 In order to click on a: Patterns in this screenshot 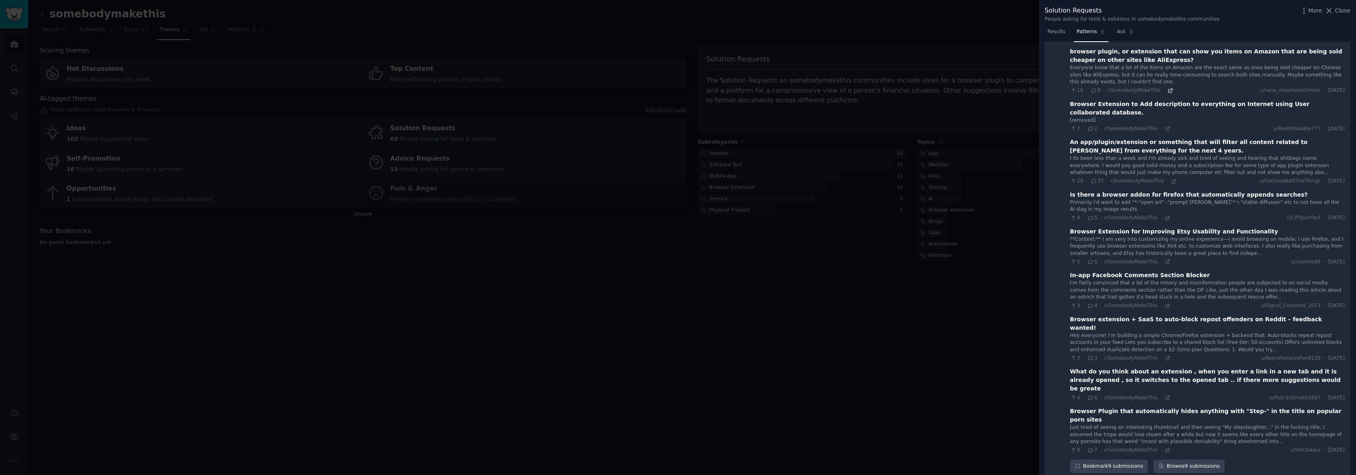, I will do `click(1091, 34)`.